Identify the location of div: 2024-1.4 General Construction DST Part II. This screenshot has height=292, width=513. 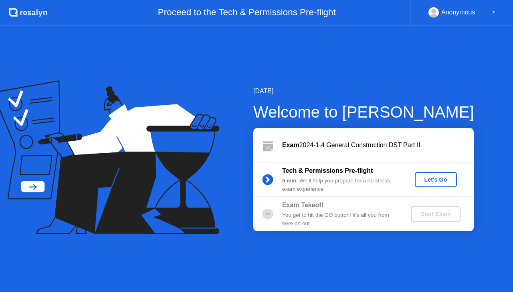
(378, 145).